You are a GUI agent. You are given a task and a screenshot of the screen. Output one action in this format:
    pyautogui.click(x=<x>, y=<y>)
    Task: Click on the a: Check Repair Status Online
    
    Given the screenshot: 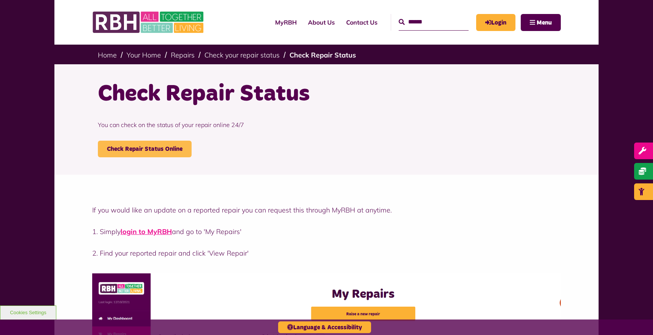 What is the action you would take?
    pyautogui.click(x=145, y=149)
    